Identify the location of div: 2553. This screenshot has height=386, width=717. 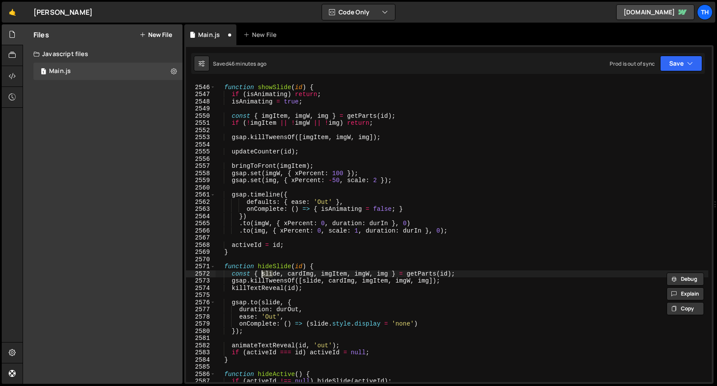
(201, 137).